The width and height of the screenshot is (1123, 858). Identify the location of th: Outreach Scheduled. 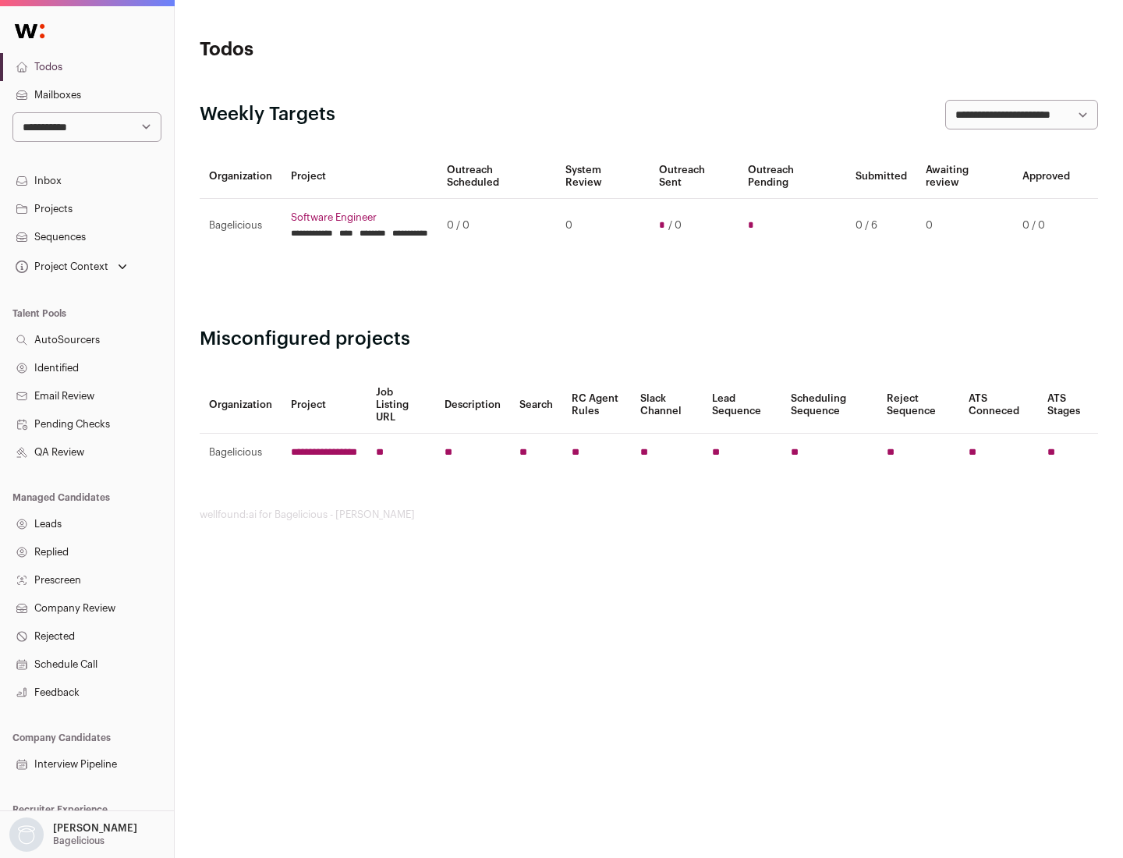
(497, 176).